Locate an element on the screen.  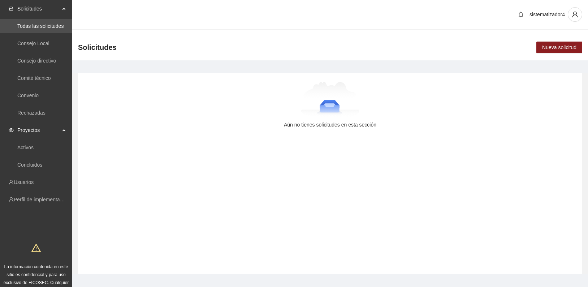
a: Concluidos is located at coordinates (30, 165).